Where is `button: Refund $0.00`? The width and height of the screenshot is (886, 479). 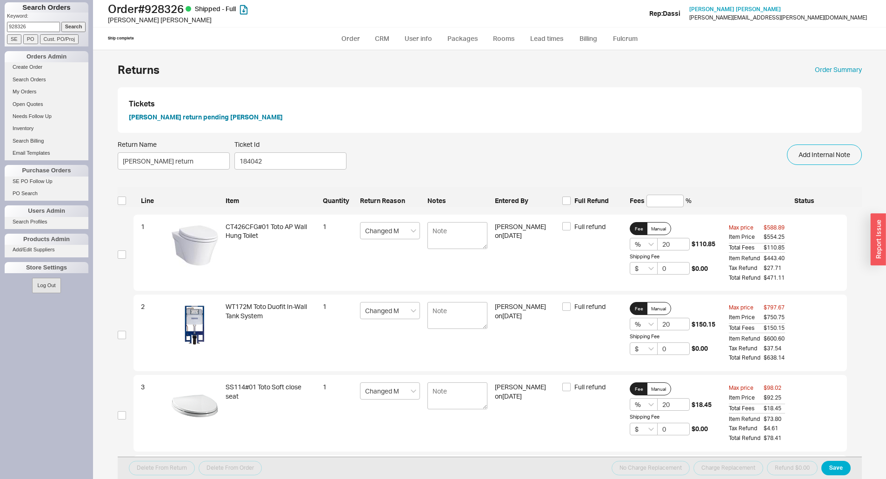
button: Refund $0.00 is located at coordinates (792, 468).